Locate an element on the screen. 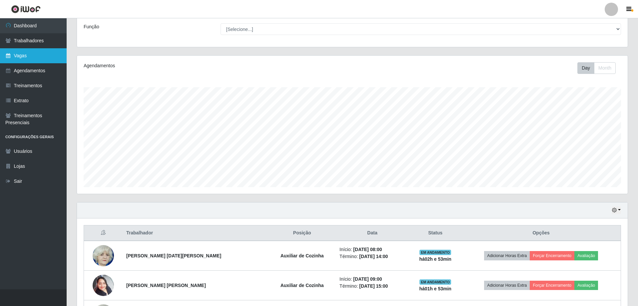 The width and height of the screenshot is (638, 306). div: First group is located at coordinates (597, 68).